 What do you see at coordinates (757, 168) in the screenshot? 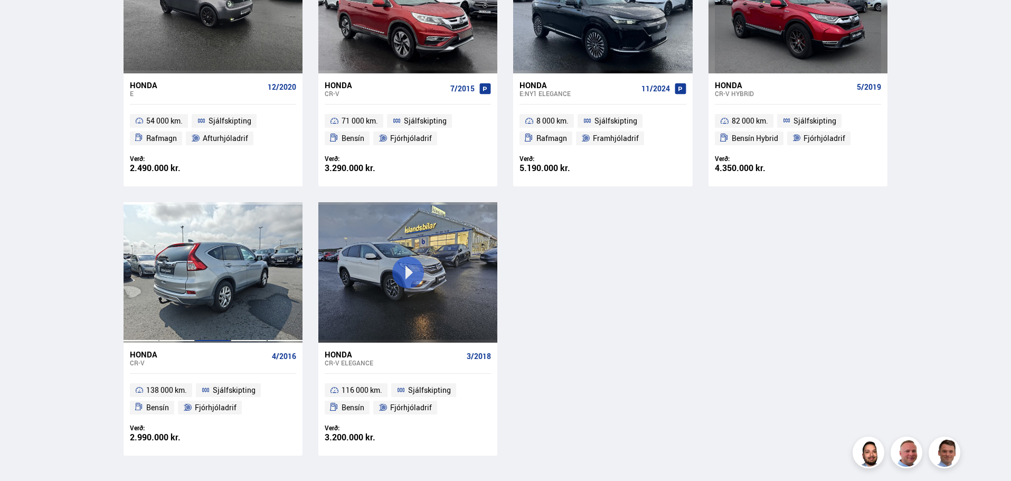
I see `div: 4.350.000 kr.` at bounding box center [757, 168].